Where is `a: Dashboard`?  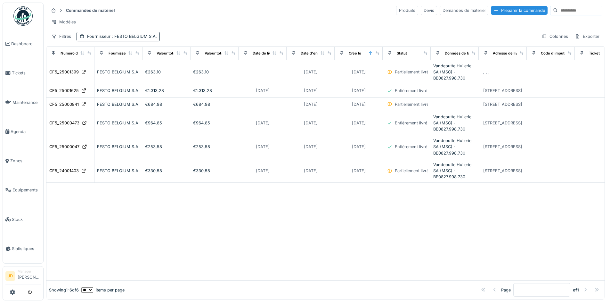 a: Dashboard is located at coordinates (23, 44).